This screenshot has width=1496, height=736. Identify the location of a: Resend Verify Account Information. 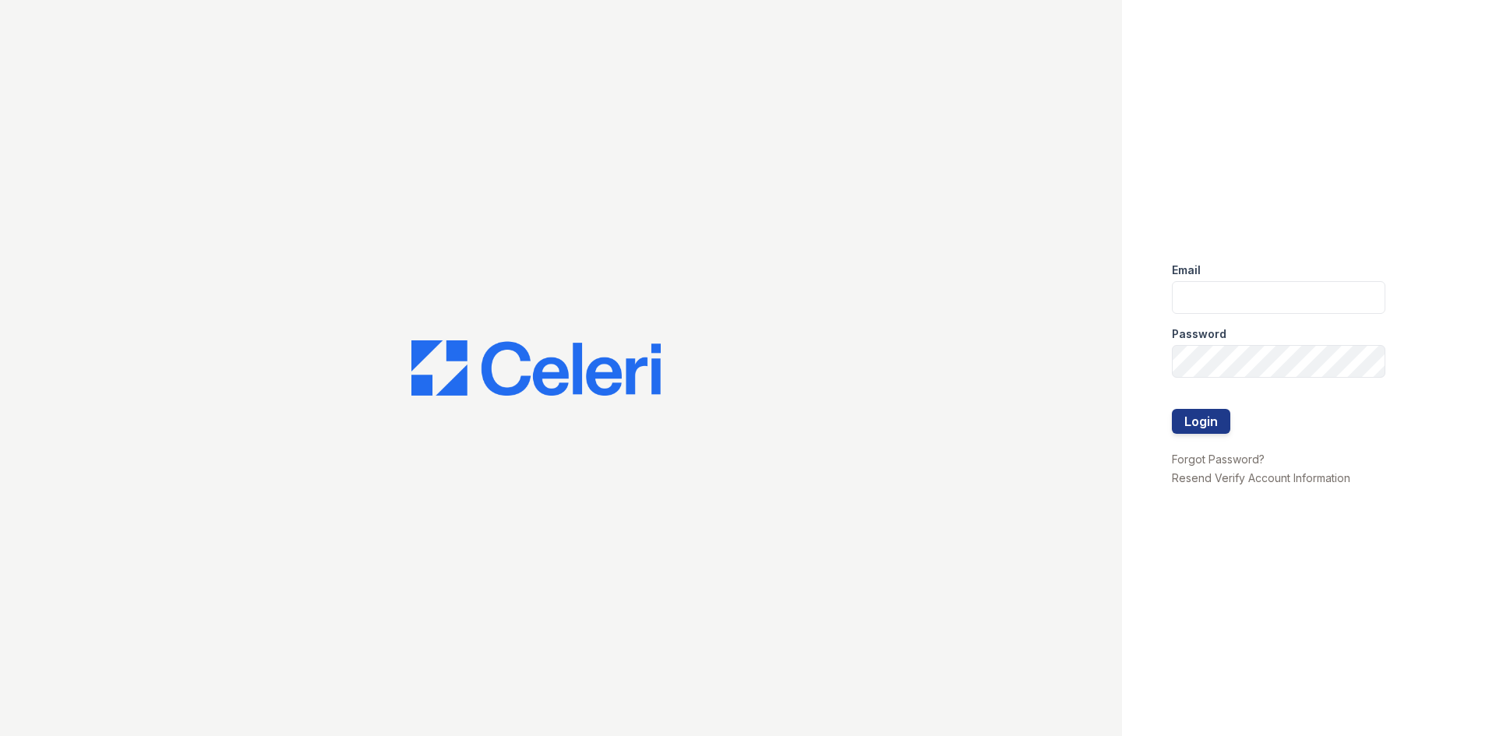
(1261, 478).